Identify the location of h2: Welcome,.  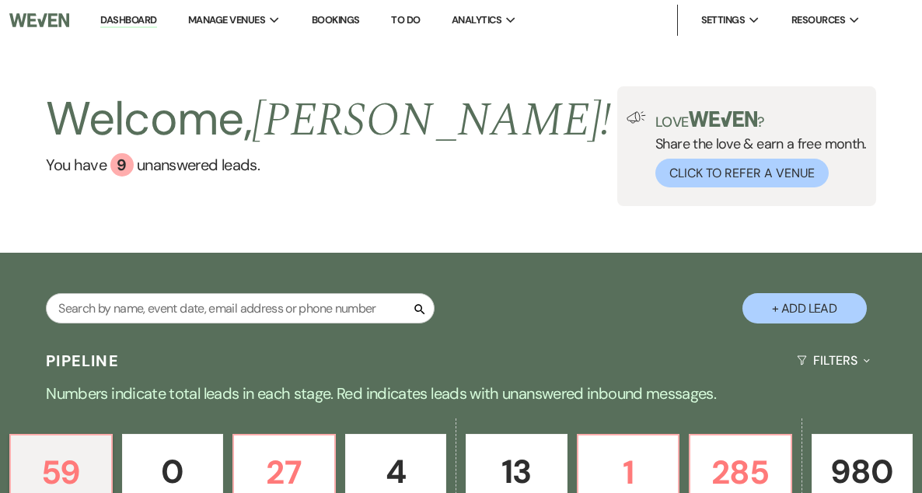
(328, 120).